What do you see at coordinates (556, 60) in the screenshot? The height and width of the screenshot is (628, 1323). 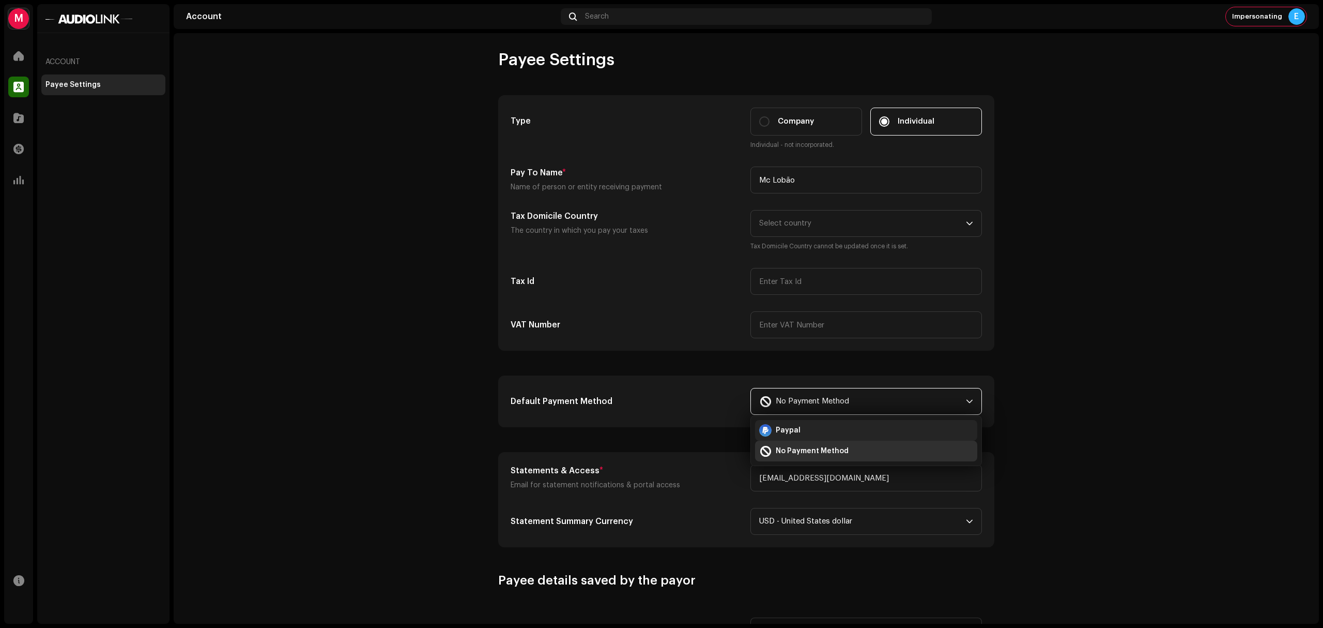 I see `span: Payee Settings` at bounding box center [556, 60].